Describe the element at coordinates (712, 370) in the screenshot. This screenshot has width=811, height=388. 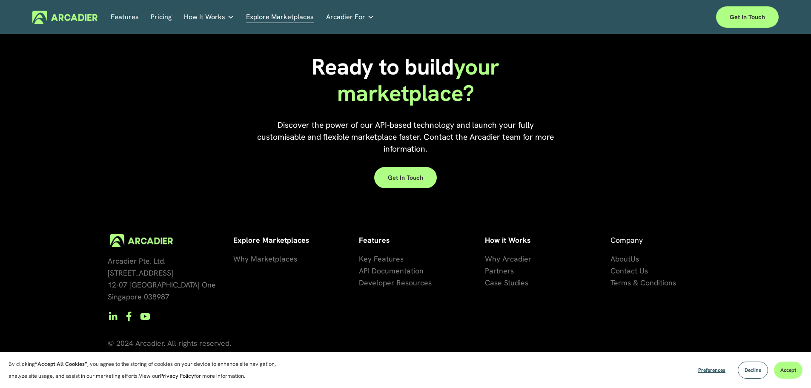
I see `span: Preferences` at that location.